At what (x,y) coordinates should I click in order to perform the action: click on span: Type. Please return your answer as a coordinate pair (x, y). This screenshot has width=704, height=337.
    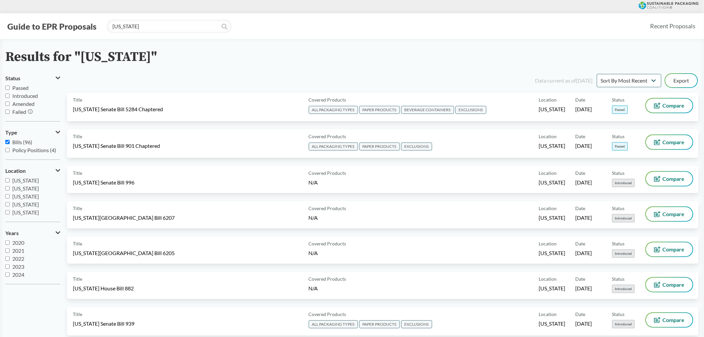
    Looking at the image, I should click on (11, 132).